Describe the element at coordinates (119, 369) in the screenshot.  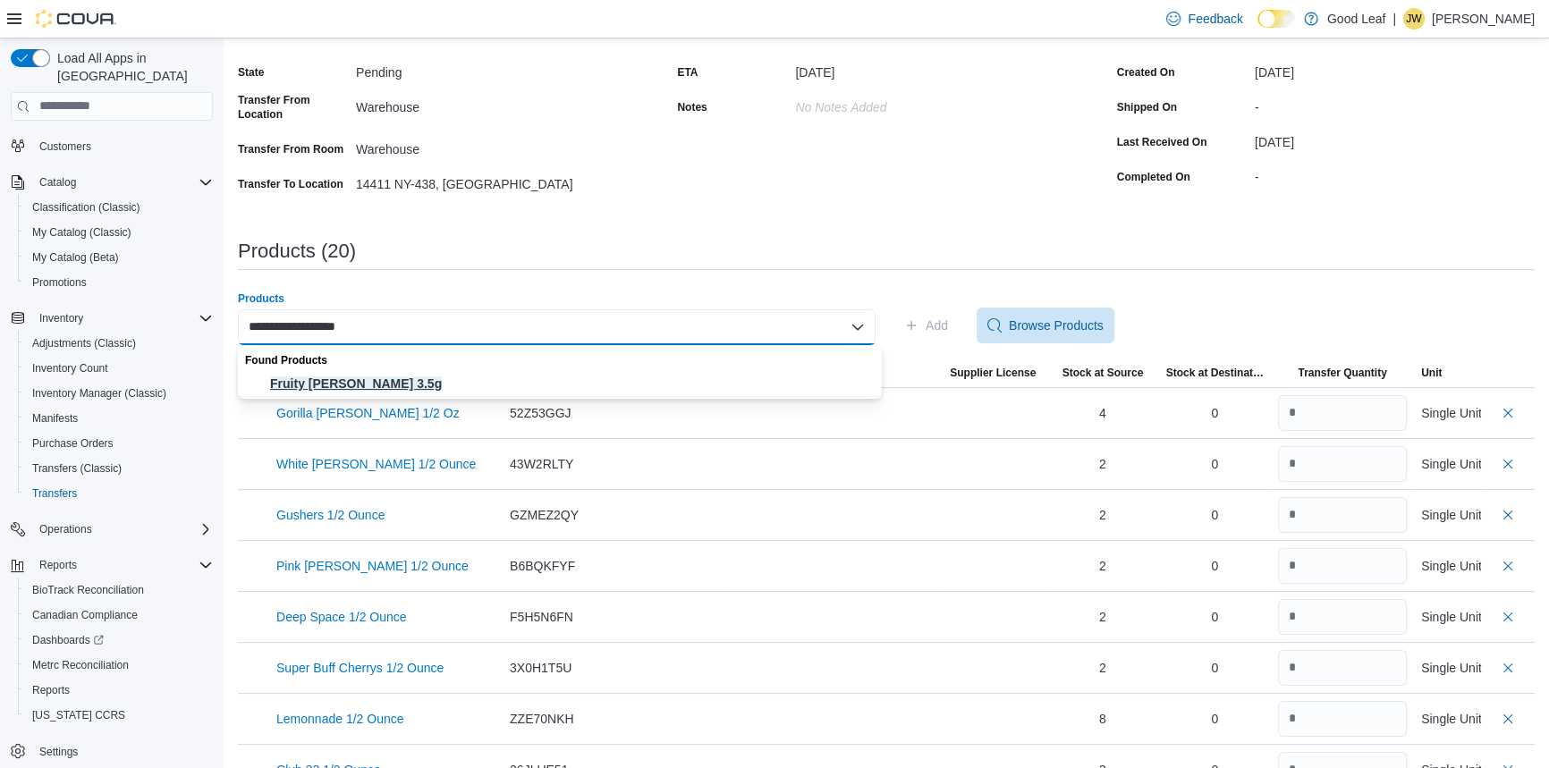
I see `button: Inventory Count` at that location.